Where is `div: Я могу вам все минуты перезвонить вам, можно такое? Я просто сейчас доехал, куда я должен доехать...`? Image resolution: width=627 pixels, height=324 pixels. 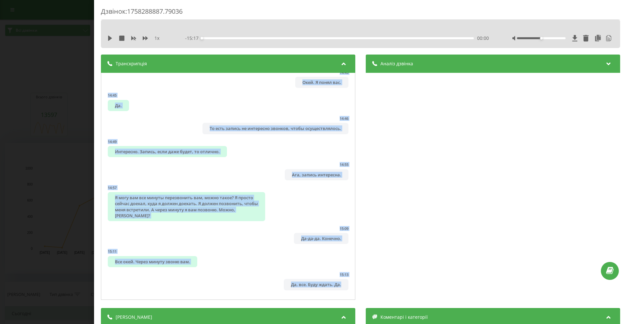 div: Я могу вам все минуты перезвонить вам, можно такое? Я просто сейчас доехал, куда я должен доехать... is located at coordinates (186, 206).